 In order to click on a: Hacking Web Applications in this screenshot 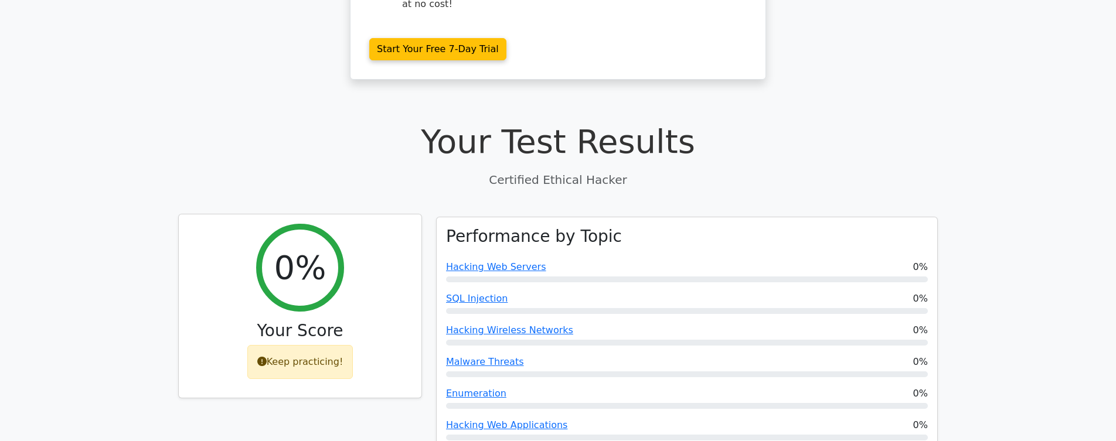, I will do `click(506, 425)`.